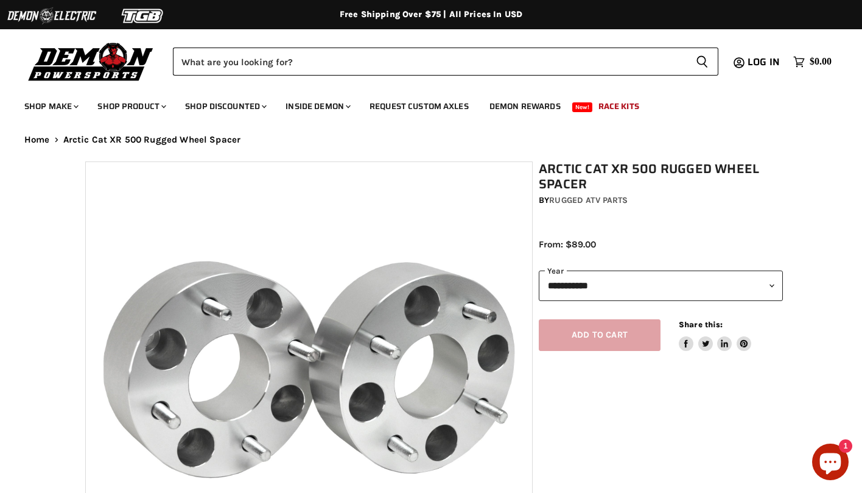 This screenshot has width=862, height=493. Describe the element at coordinates (701, 324) in the screenshot. I see `span: Share this:` at that location.